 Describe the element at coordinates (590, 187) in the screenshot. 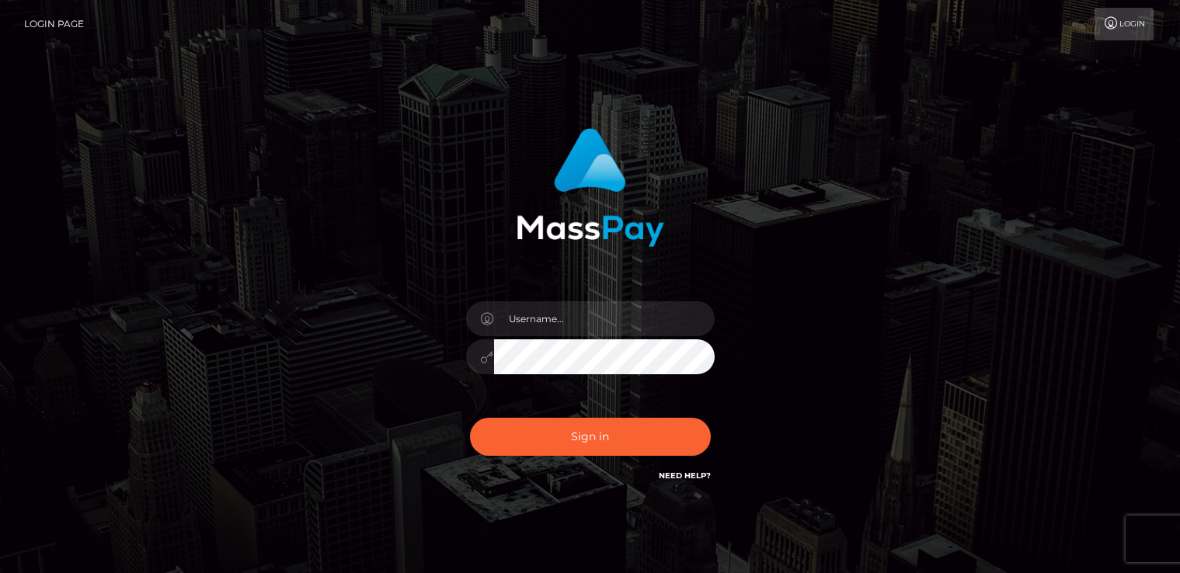

I see `img: MassPay Login` at that location.